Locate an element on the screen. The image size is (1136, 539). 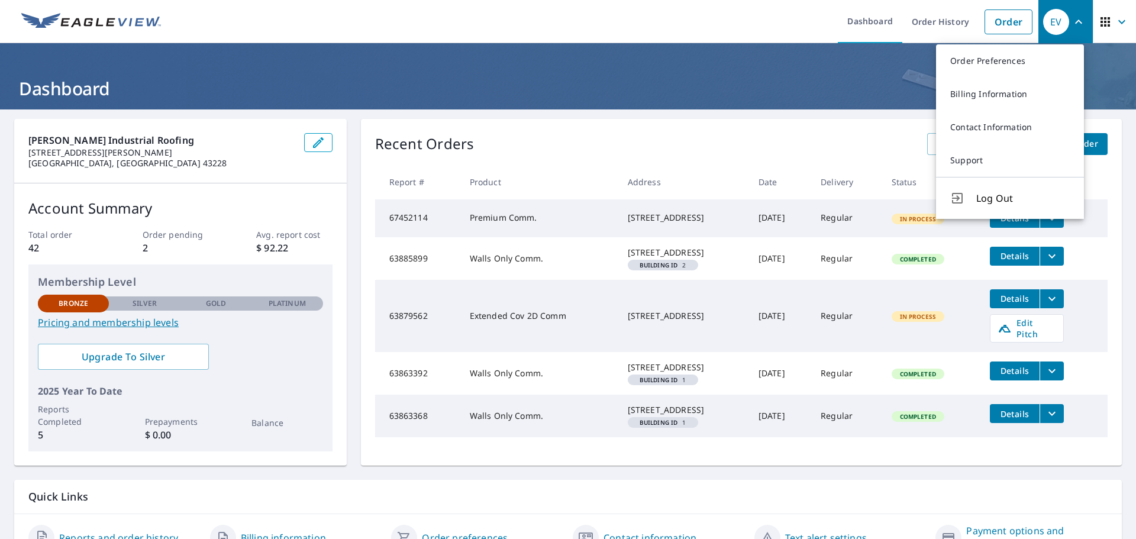
span: Edit Pitch is located at coordinates (1026, 328).